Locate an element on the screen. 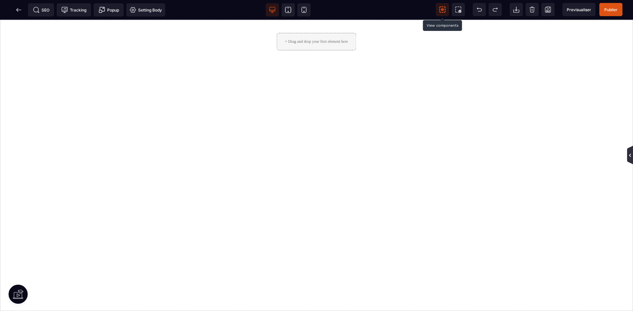  span: Previsualiser is located at coordinates (579, 10).